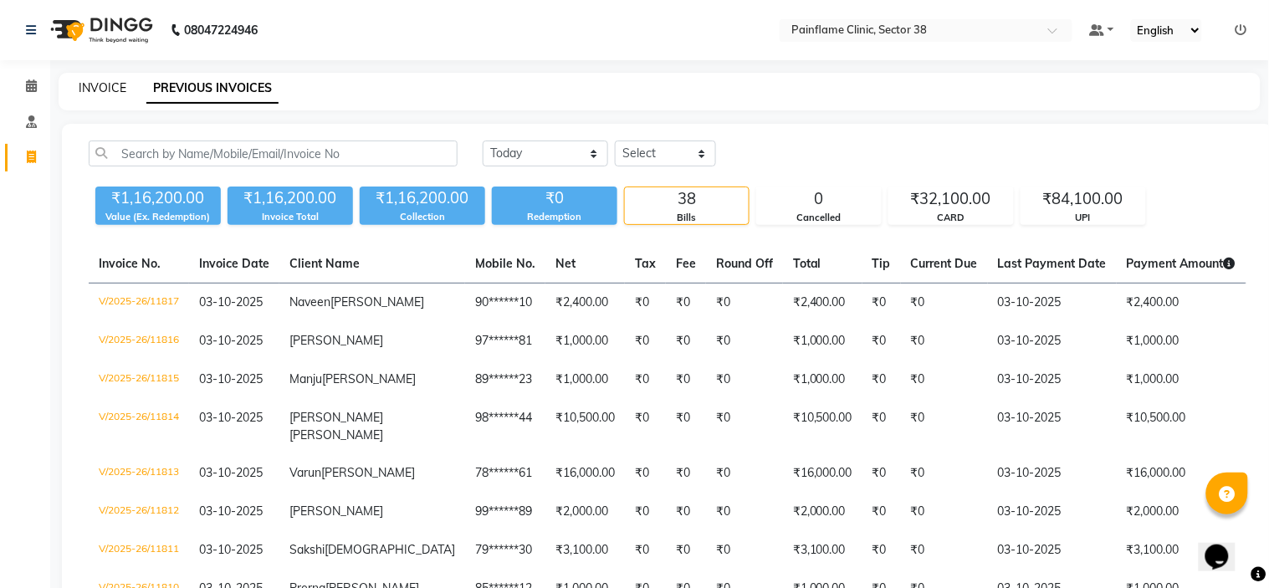  What do you see at coordinates (213, 89) in the screenshot?
I see `a: PREVIOUS INVOICES` at bounding box center [213, 89].